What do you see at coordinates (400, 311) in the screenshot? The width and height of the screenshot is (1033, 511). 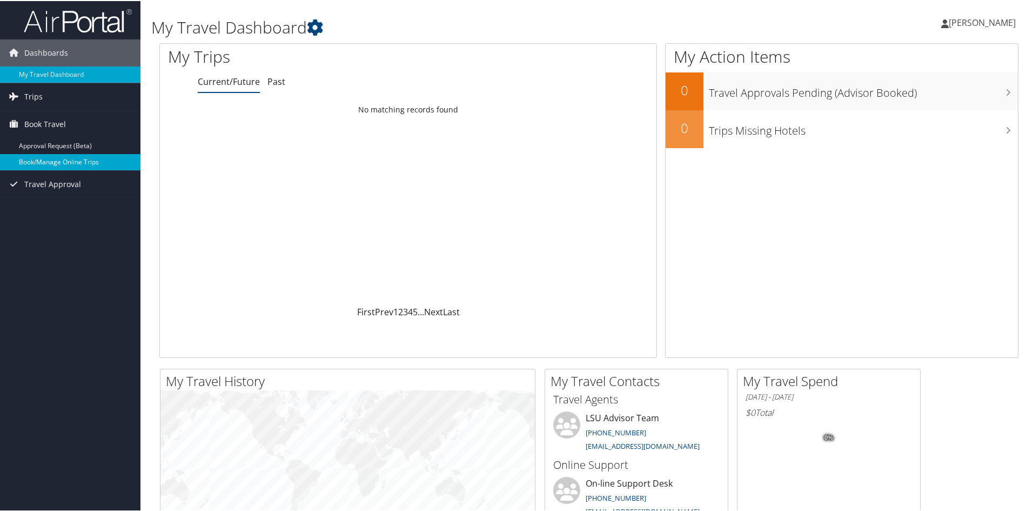 I see `a: 2` at bounding box center [400, 311].